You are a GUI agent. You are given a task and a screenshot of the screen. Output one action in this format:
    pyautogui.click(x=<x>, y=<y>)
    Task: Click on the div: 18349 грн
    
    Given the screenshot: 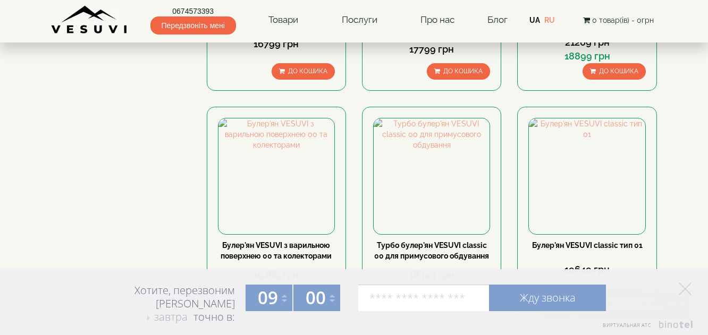 What is the action you would take?
    pyautogui.click(x=432, y=275)
    